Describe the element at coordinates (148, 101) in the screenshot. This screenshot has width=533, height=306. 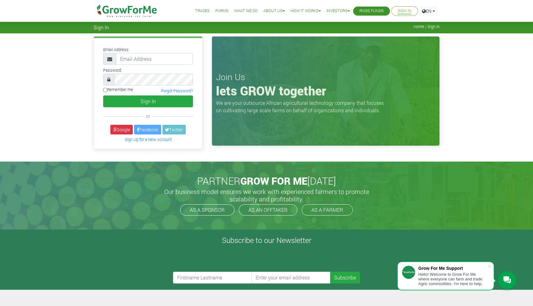
I see `button: Sign In` at that location.